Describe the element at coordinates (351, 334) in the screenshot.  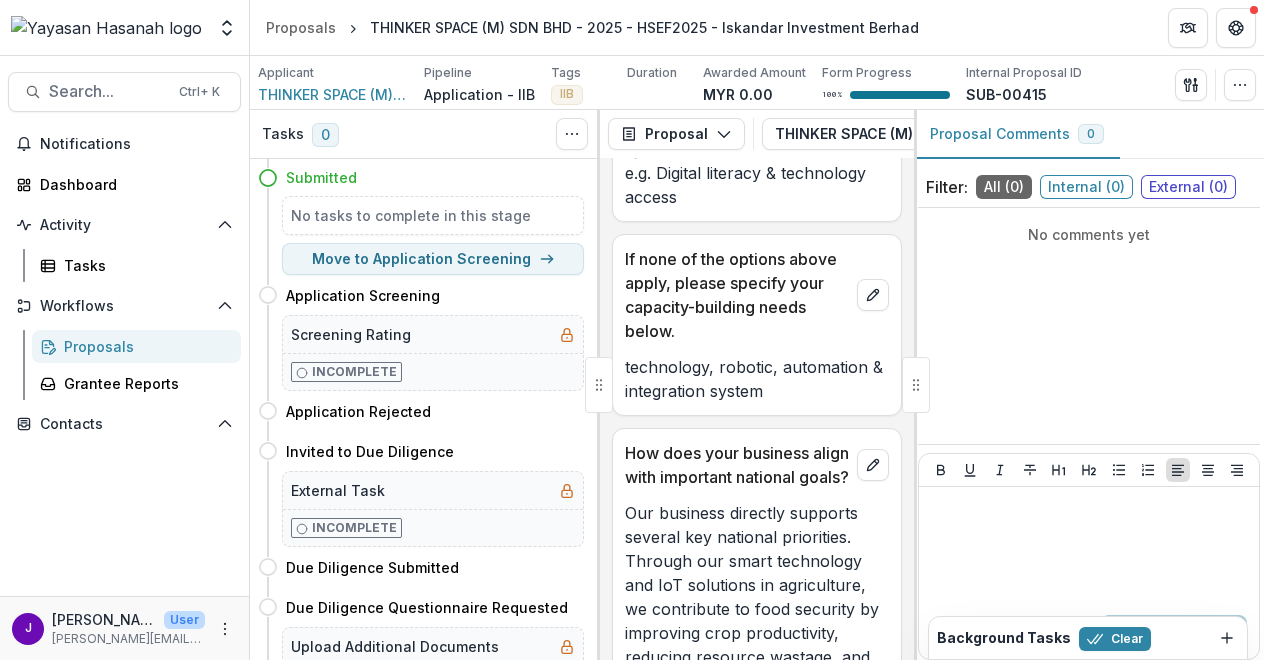
I see `h5: Screening Rating` at that location.